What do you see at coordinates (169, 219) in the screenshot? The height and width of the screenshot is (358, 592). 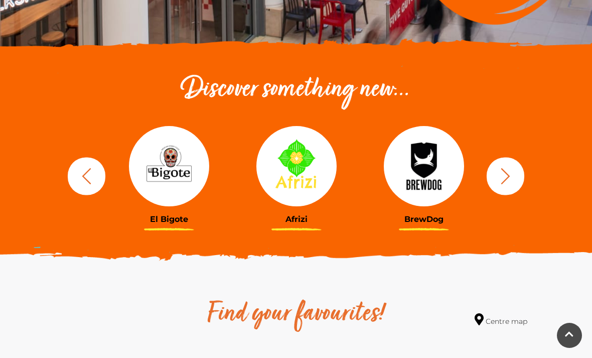 I see `h3: El Bigote` at bounding box center [169, 219].